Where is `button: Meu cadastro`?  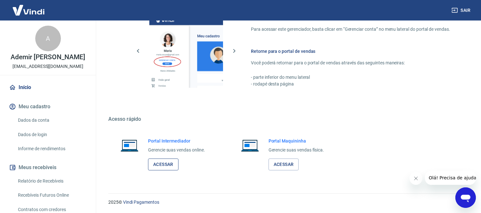 button: Meu cadastro is located at coordinates (48, 107).